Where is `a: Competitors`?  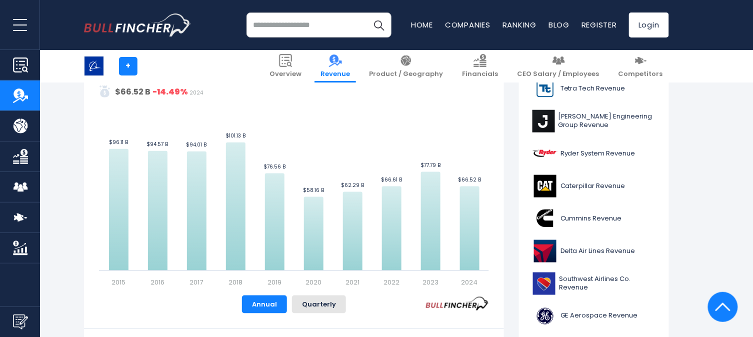 a: Competitors is located at coordinates (640, 66).